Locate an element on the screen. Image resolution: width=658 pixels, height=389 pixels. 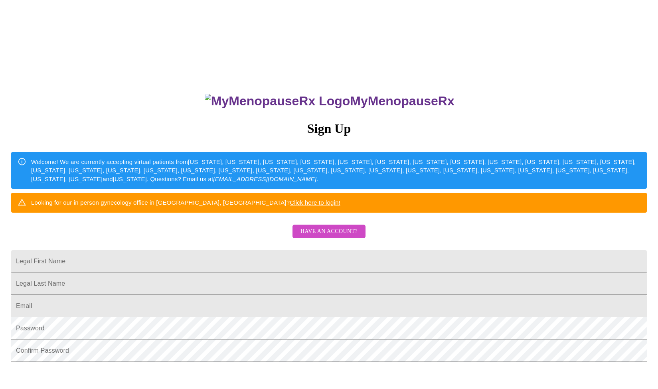
h3: MyMenopauseRx is located at coordinates (330, 101).